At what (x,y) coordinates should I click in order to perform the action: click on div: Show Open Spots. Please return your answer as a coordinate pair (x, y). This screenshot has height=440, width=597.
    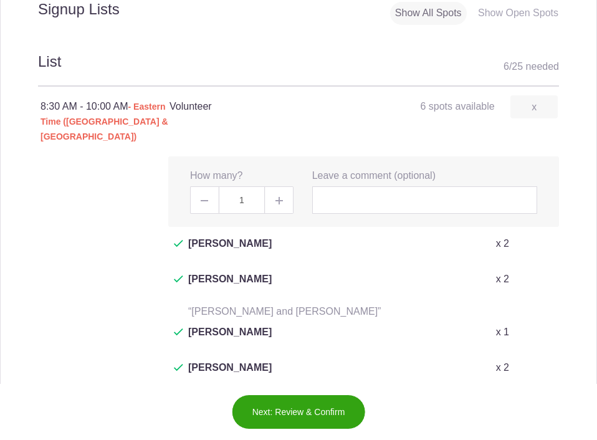
    Looking at the image, I should click on (518, 13).